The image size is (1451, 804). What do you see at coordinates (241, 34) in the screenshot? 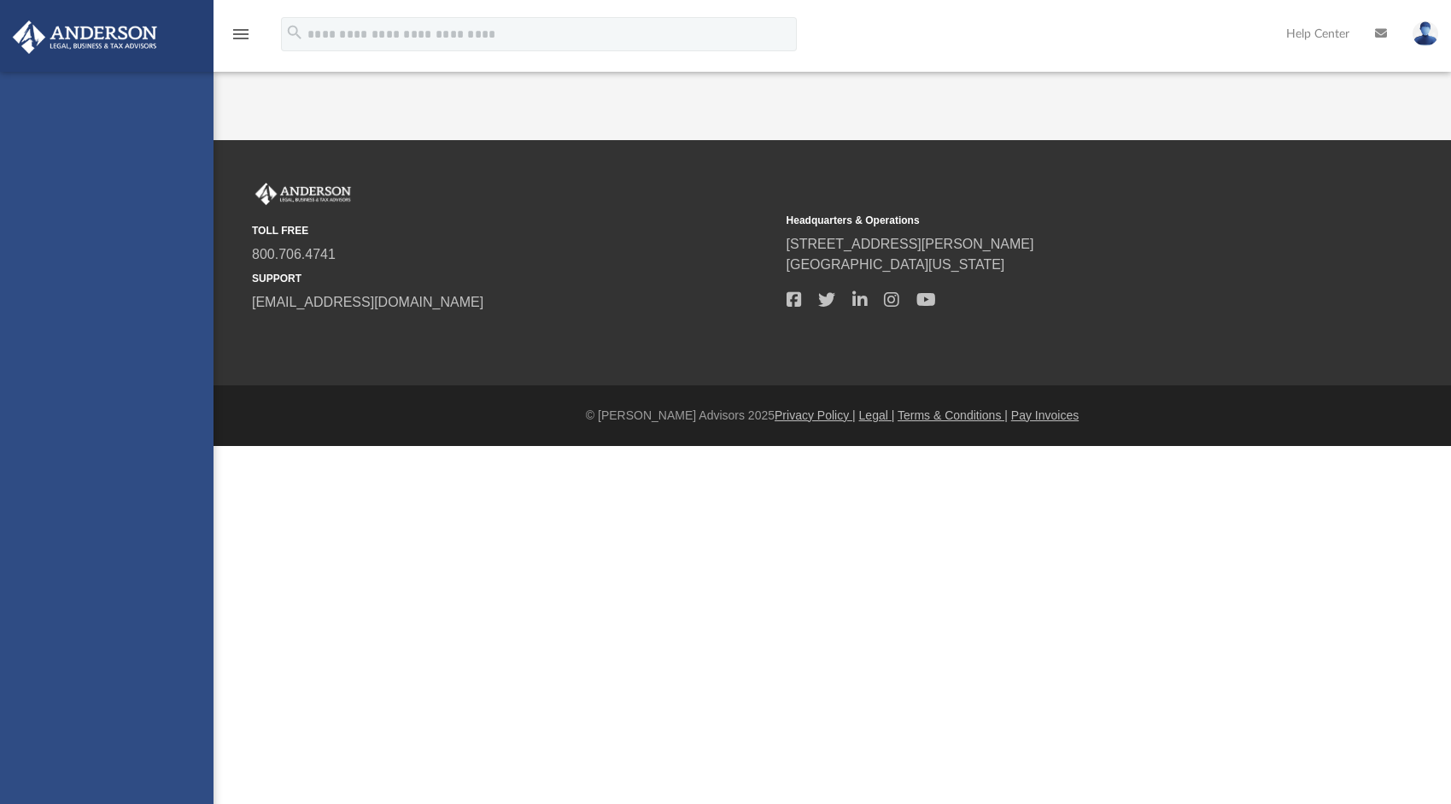
I see `i: menu` at bounding box center [241, 34].